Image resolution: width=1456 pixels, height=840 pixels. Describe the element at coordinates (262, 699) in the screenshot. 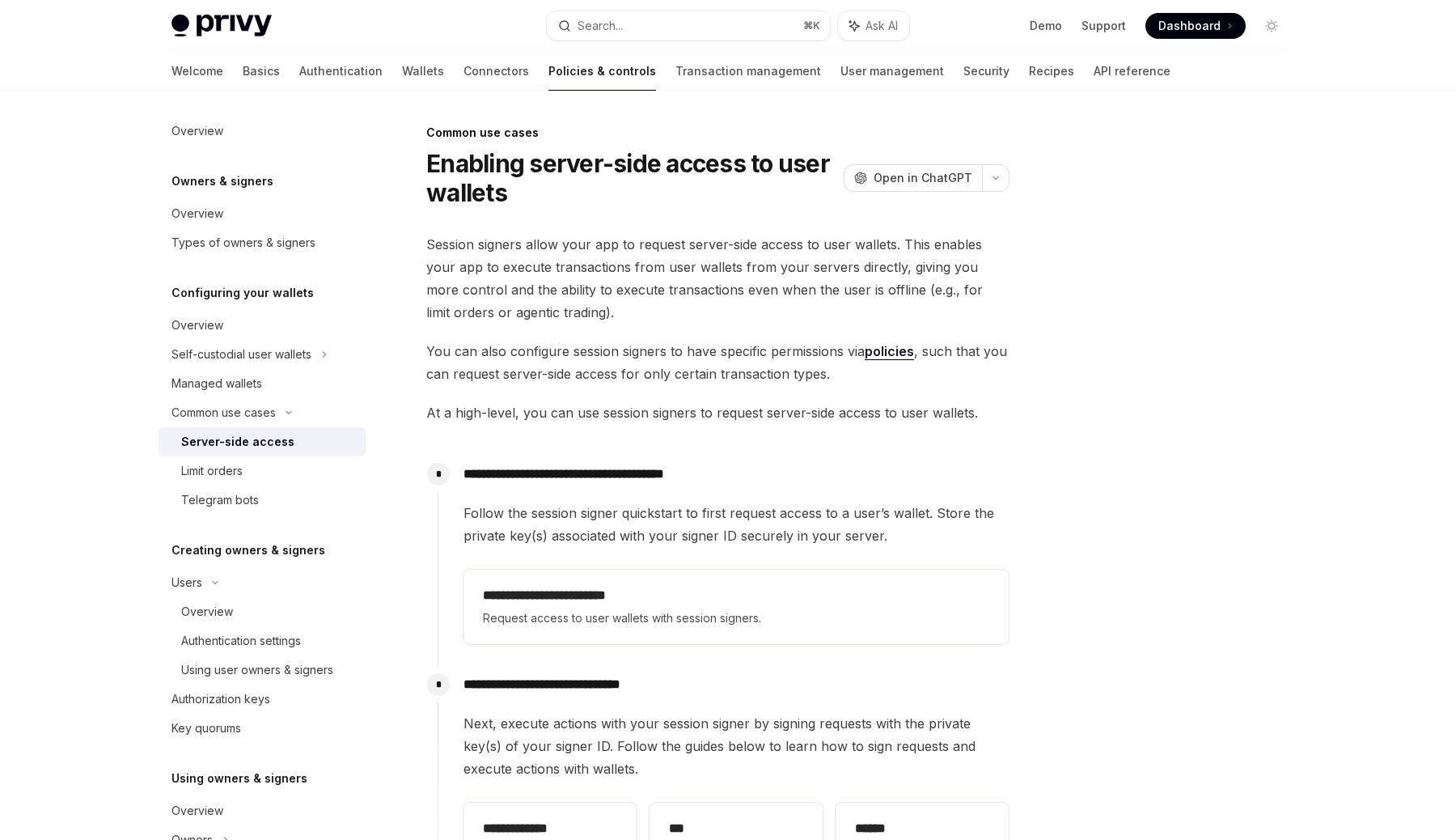

I see `a: Authorization keys` at that location.